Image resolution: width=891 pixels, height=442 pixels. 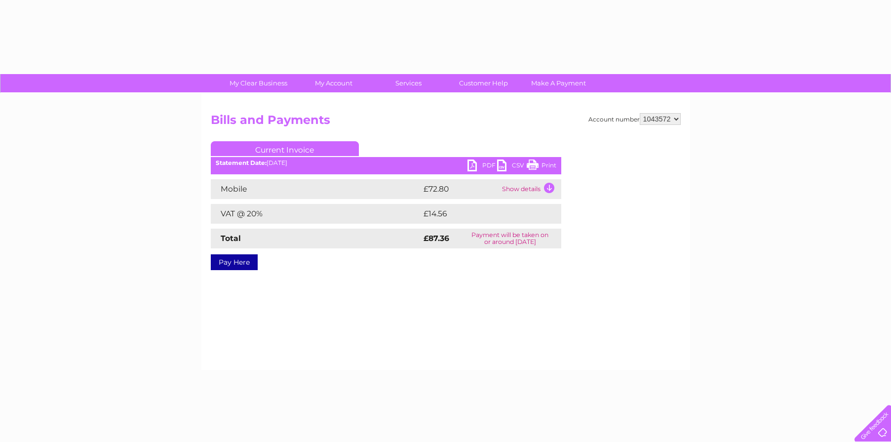 What do you see at coordinates (408, 83) in the screenshot?
I see `a: Services` at bounding box center [408, 83].